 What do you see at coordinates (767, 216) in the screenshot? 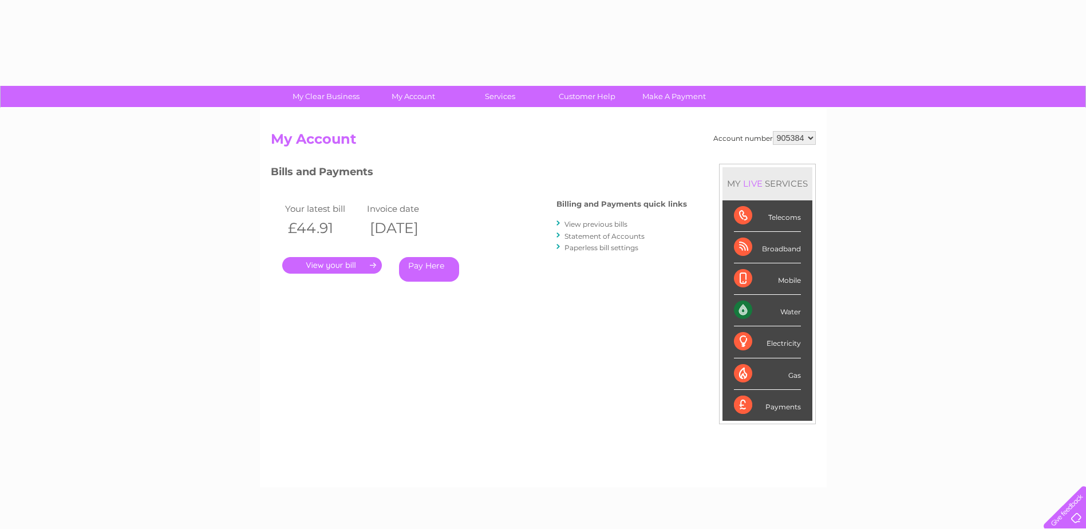
I see `div: Telecoms` at bounding box center [767, 216].